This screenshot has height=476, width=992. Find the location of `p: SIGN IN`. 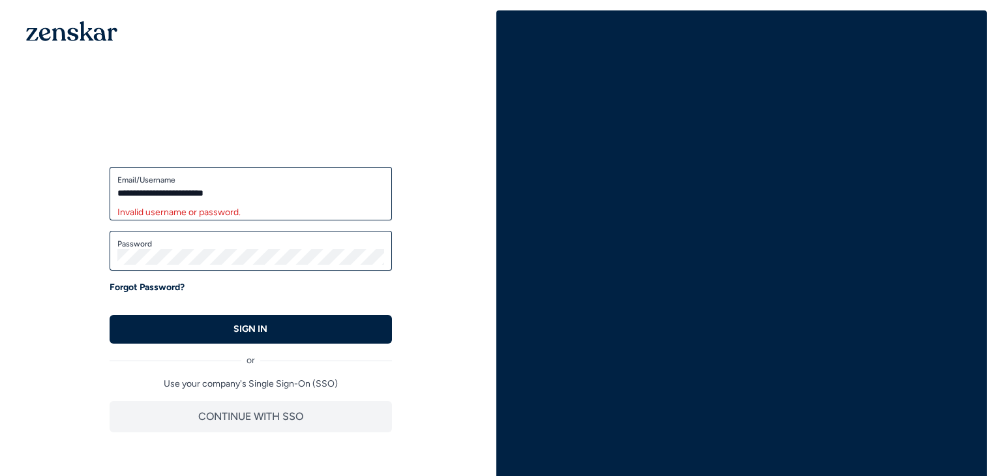

p: SIGN IN is located at coordinates (250, 329).